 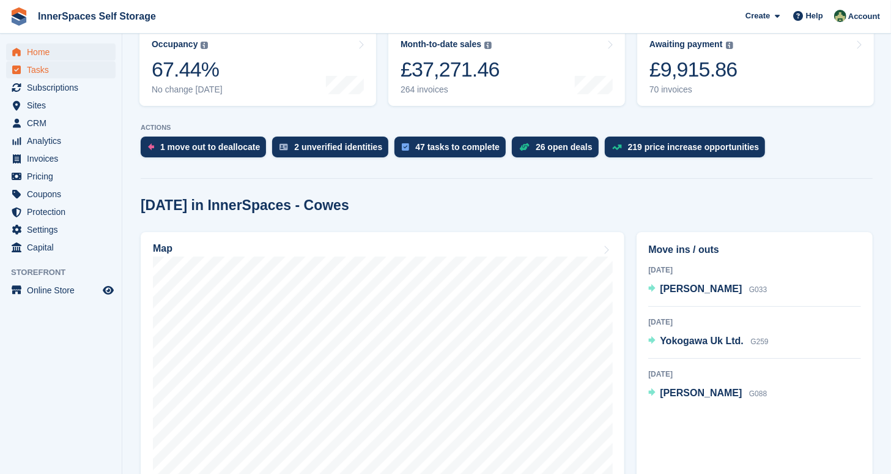 What do you see at coordinates (507, 67) in the screenshot?
I see `a: Month-to-date sales £37,271.46 264 invoices` at bounding box center [507, 67].